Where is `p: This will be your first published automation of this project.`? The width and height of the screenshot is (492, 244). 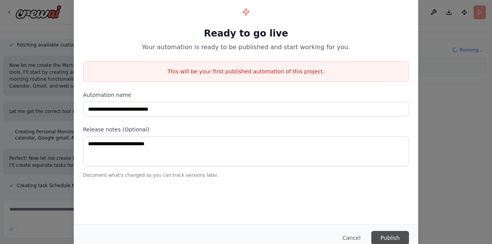 p: This will be your first published automation of this project. is located at coordinates (246, 72).